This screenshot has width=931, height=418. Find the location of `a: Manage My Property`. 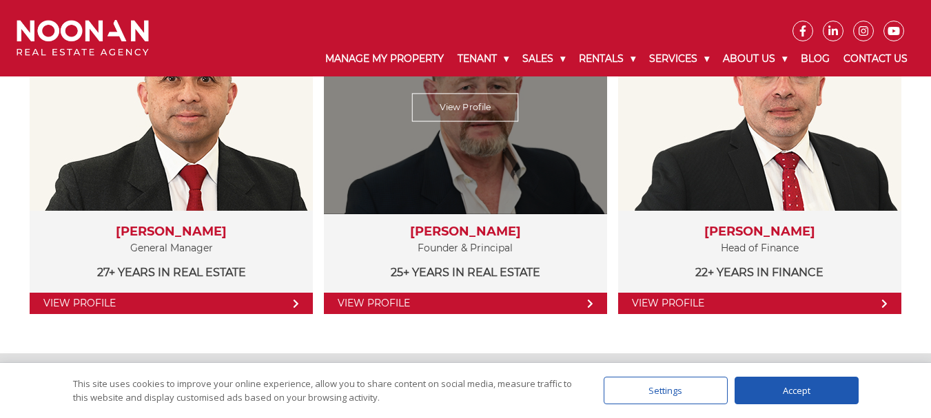

a: Manage My Property is located at coordinates (385, 59).